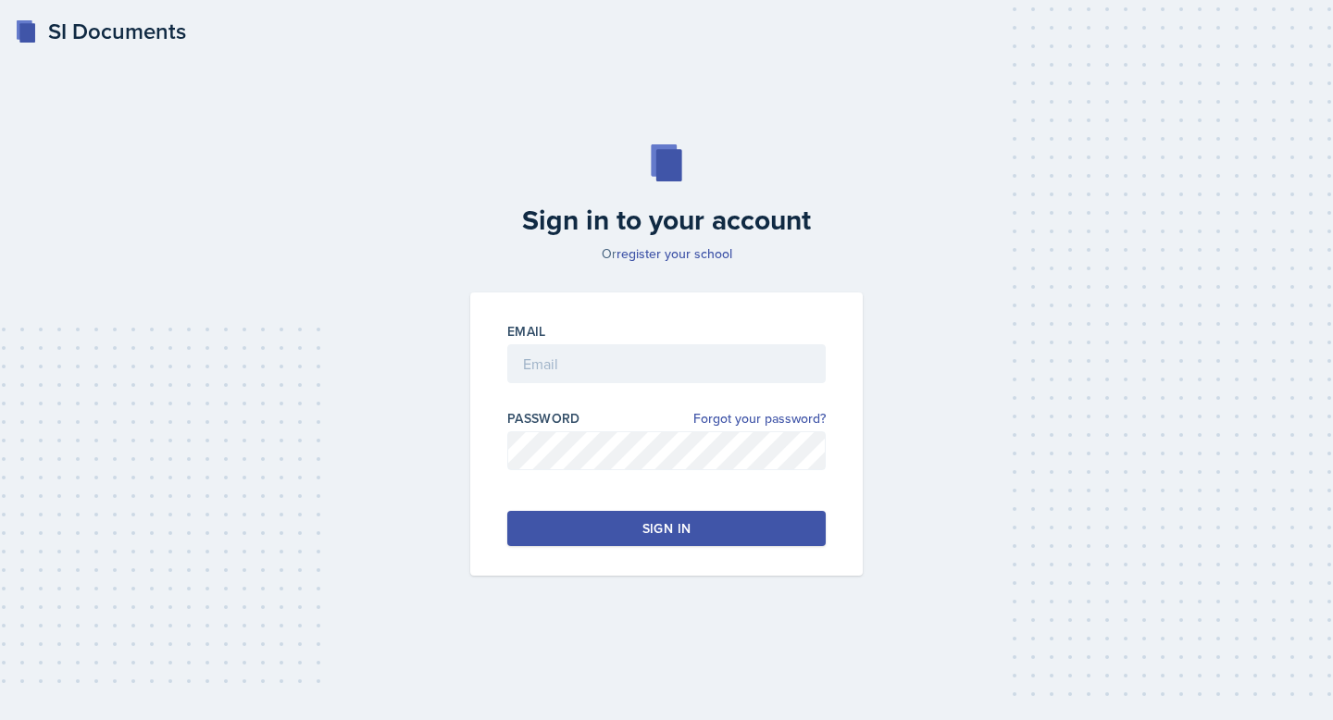 The image size is (1333, 720). What do you see at coordinates (543, 418) in the screenshot?
I see `label: Password` at bounding box center [543, 418].